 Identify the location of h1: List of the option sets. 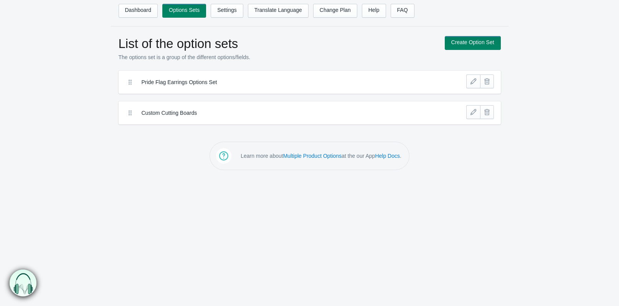
(278, 44).